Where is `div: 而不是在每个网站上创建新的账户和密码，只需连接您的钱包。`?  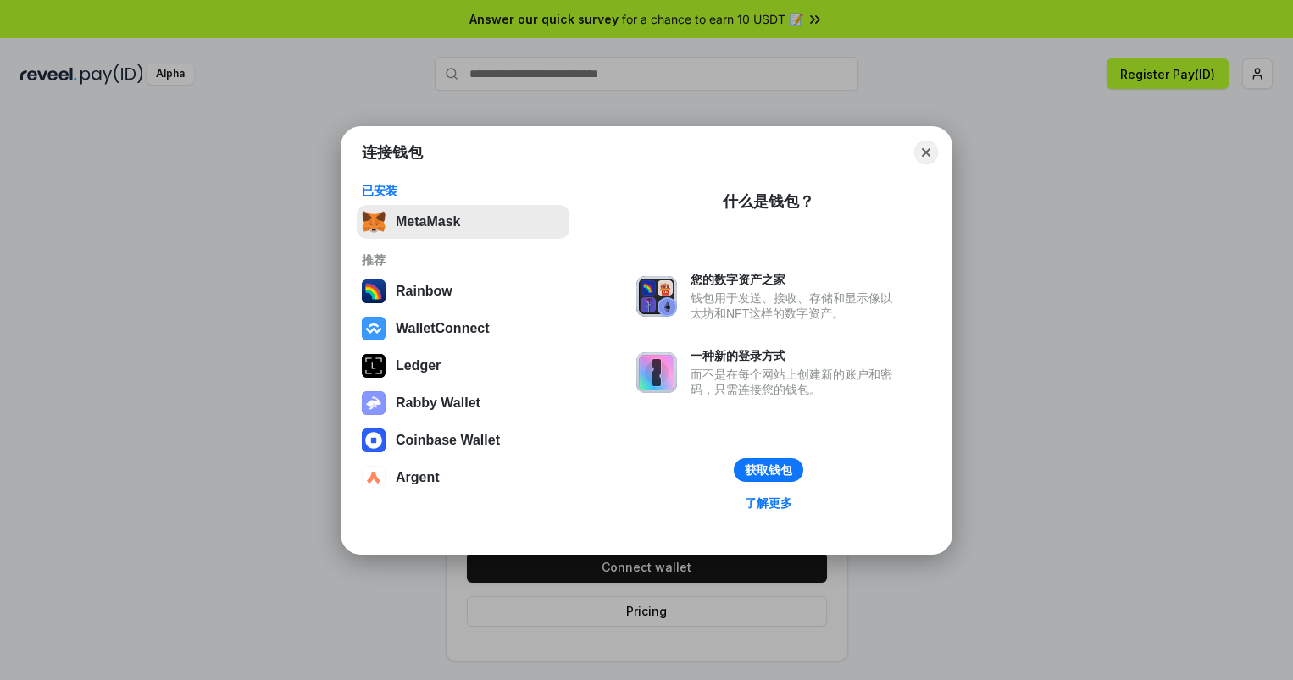 div: 而不是在每个网站上创建新的账户和密码，只需连接您的钱包。 is located at coordinates (795, 382).